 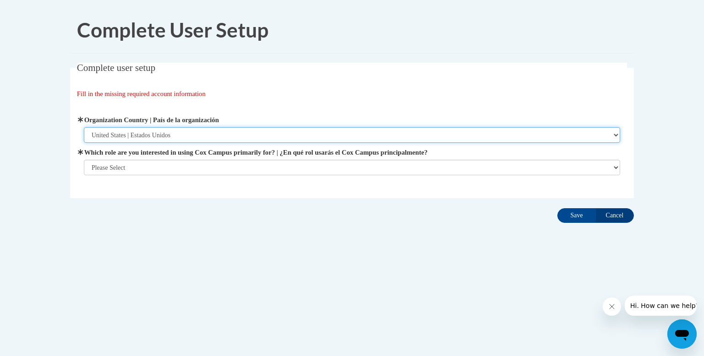 I want to click on span: Complete User Setup, so click(x=173, y=30).